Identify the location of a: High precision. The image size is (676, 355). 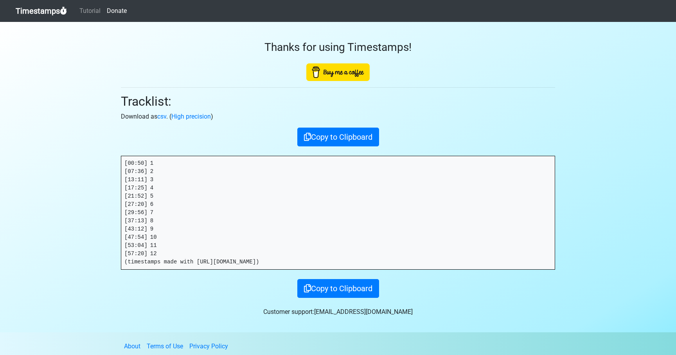
(191, 116).